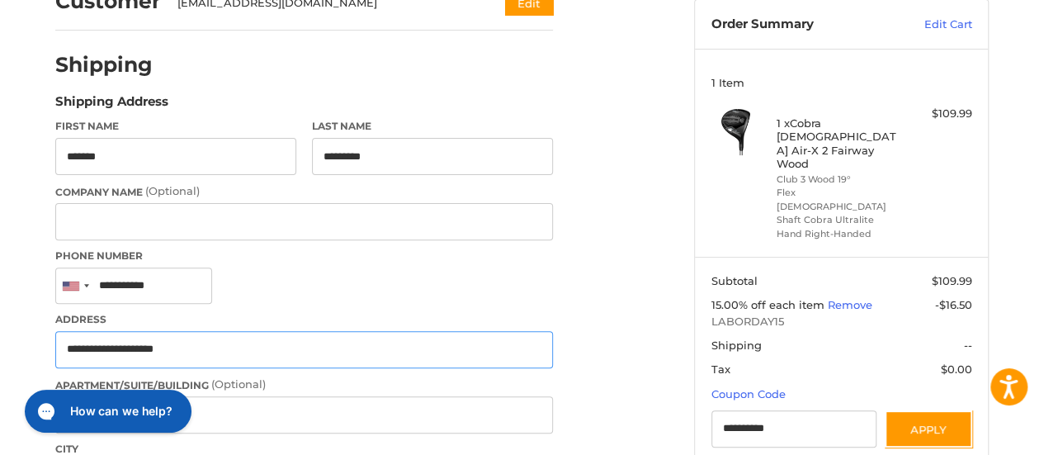  What do you see at coordinates (794, 428) in the screenshot?
I see `input: Gift Certificate or Coupon Code` at bounding box center [794, 428].